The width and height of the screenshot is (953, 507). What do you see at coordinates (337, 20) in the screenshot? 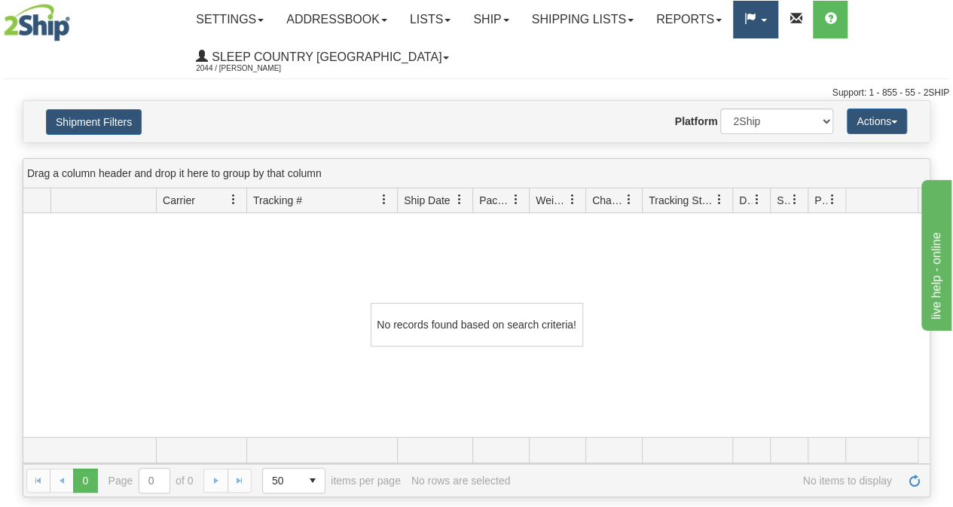
I see `a: Addressbook` at bounding box center [337, 20].